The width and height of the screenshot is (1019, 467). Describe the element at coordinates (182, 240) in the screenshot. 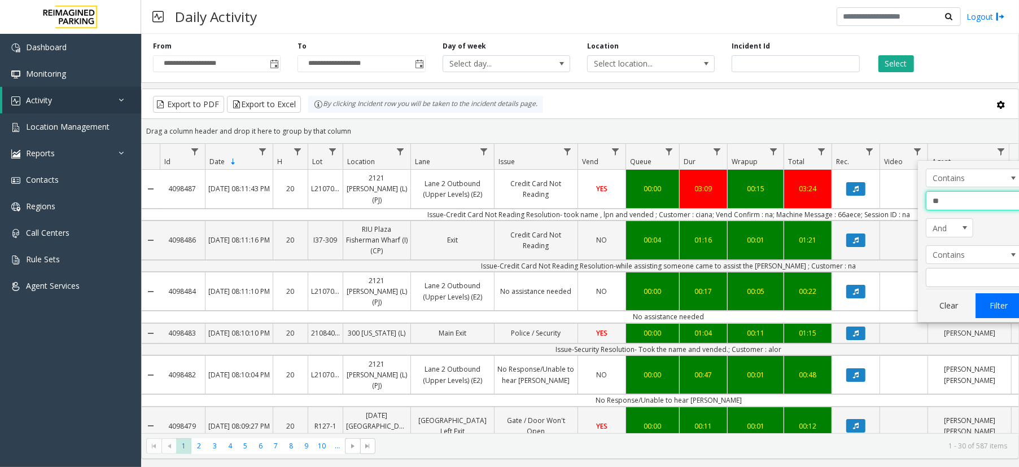

I see `a: 4098486` at that location.